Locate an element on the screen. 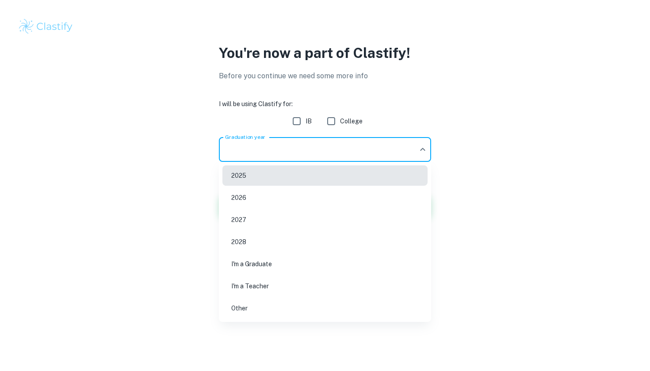 Image resolution: width=650 pixels, height=371 pixels. li: 2025 is located at coordinates (325, 176).